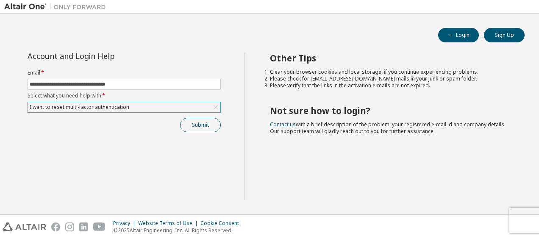 The width and height of the screenshot is (539, 239). What do you see at coordinates (200, 125) in the screenshot?
I see `button: Submit` at bounding box center [200, 125].